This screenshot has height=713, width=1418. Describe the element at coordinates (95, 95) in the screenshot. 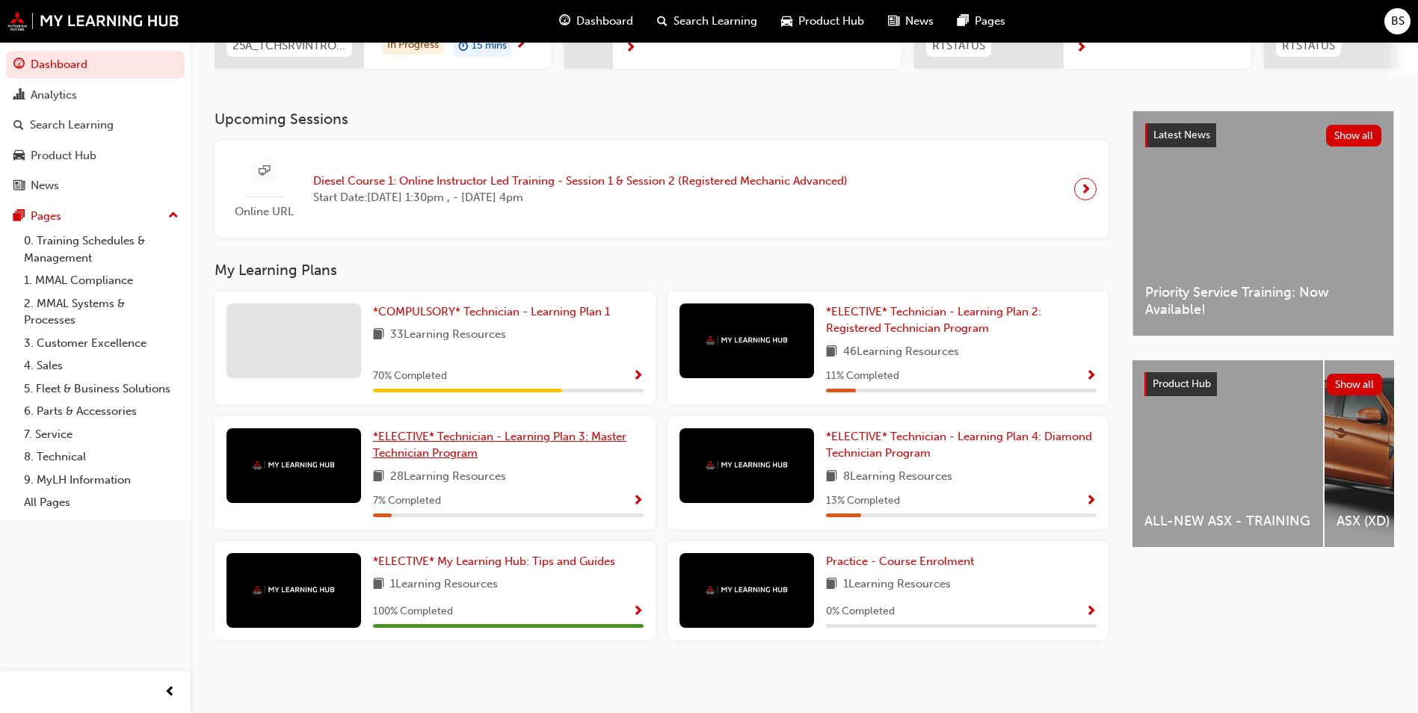

I see `a: Analytics` at that location.